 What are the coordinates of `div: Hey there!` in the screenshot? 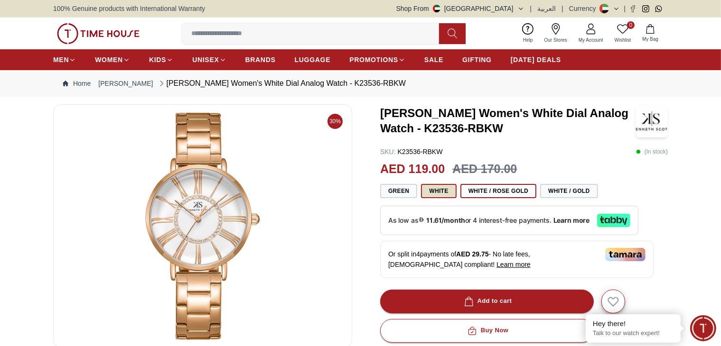 It's located at (633, 324).